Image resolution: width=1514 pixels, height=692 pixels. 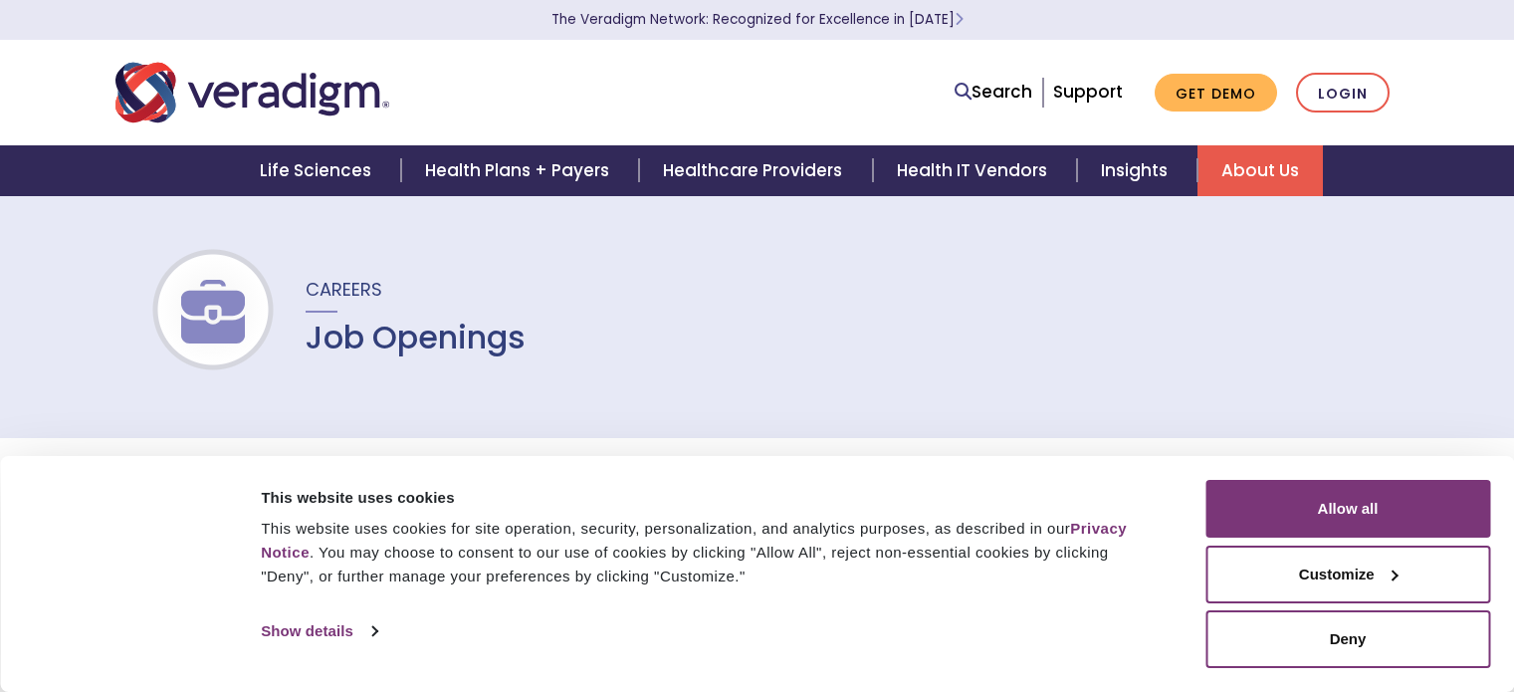 What do you see at coordinates (1088, 92) in the screenshot?
I see `a: Support` at bounding box center [1088, 92].